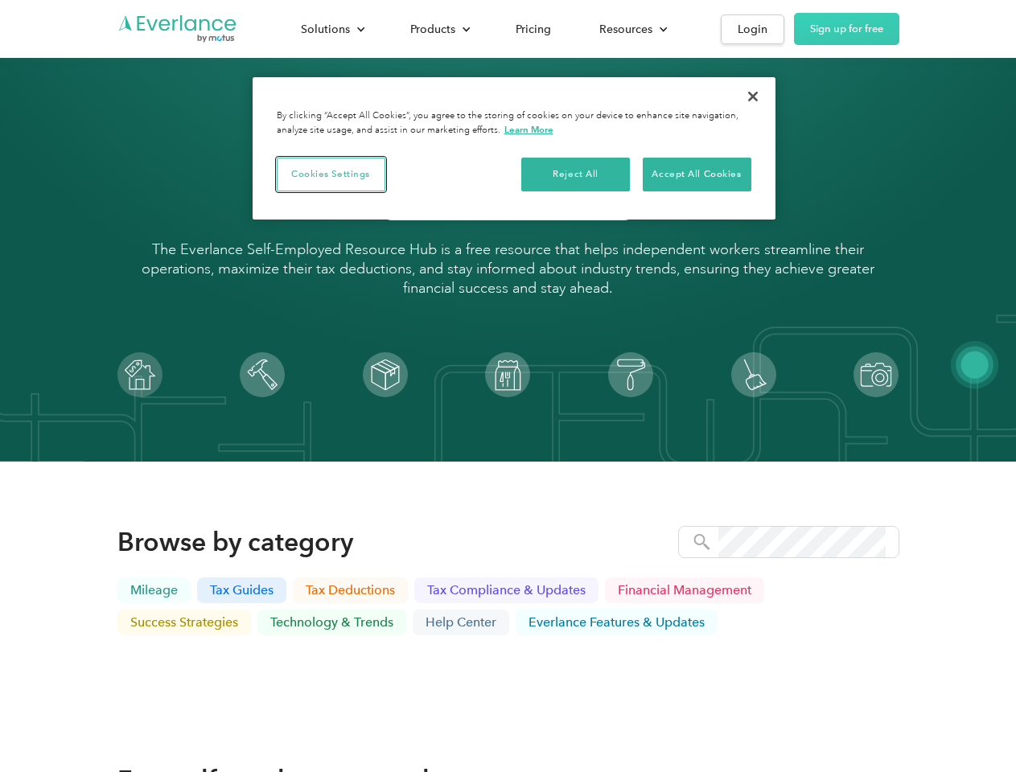 This screenshot has width=1016, height=772. I want to click on div: Login, so click(752, 29).